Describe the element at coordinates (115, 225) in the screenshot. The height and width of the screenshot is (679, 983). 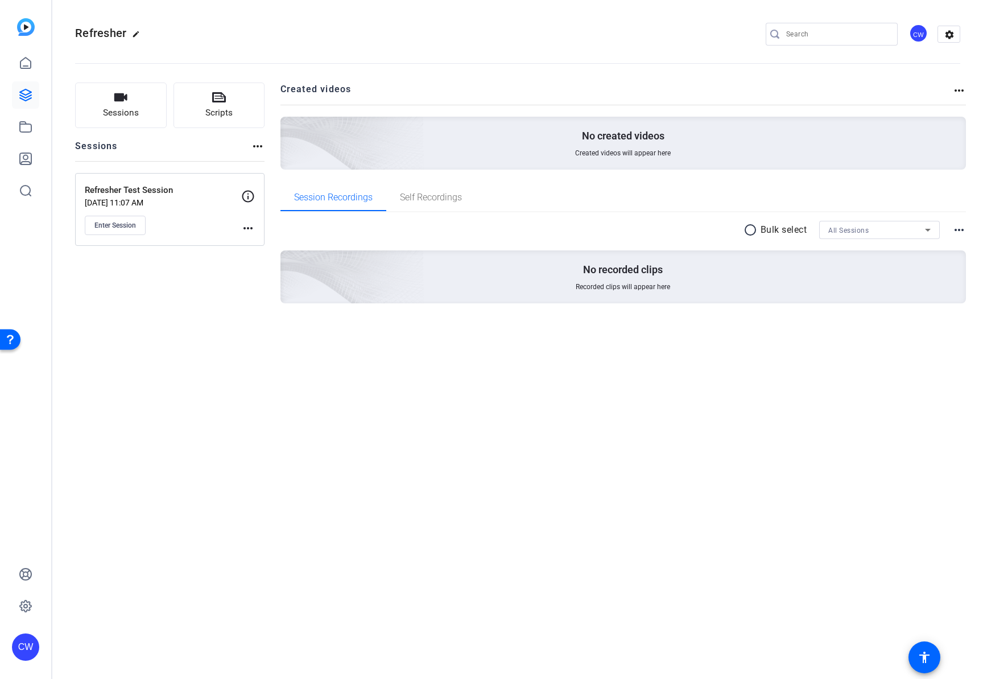
I see `button: Enter Session` at that location.